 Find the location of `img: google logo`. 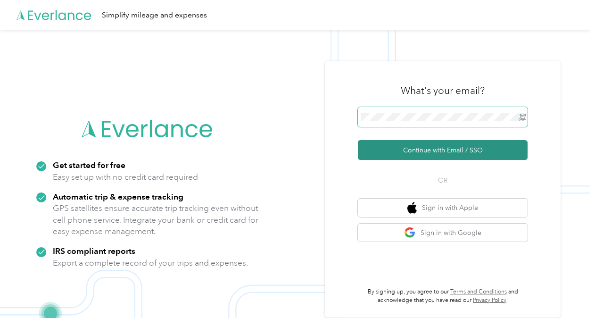

img: google logo is located at coordinates (410, 233).